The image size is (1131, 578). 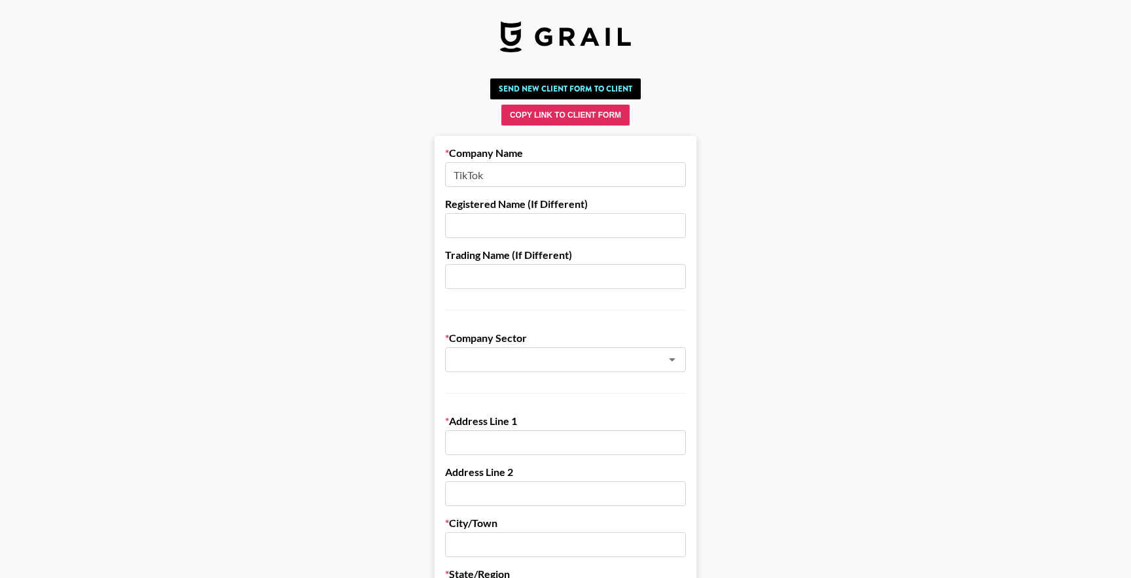 What do you see at coordinates (565, 523) in the screenshot?
I see `label: City/Town` at bounding box center [565, 523].